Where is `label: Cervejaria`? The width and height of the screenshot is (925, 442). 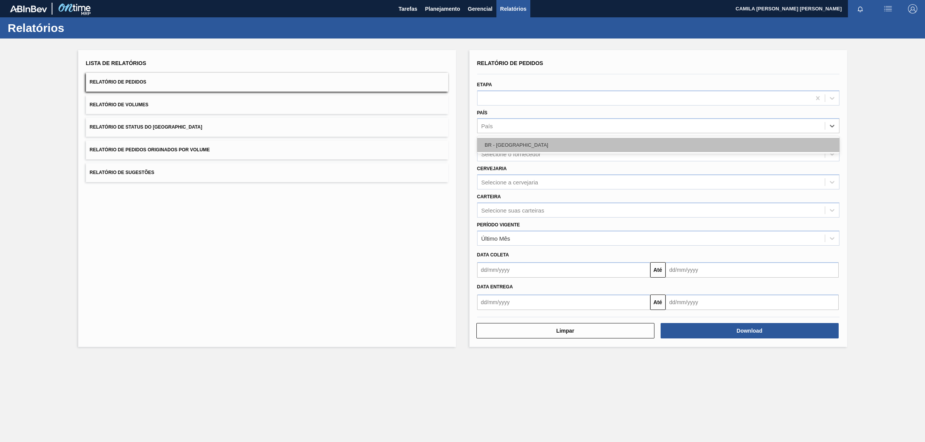 label: Cervejaria is located at coordinates (492, 169).